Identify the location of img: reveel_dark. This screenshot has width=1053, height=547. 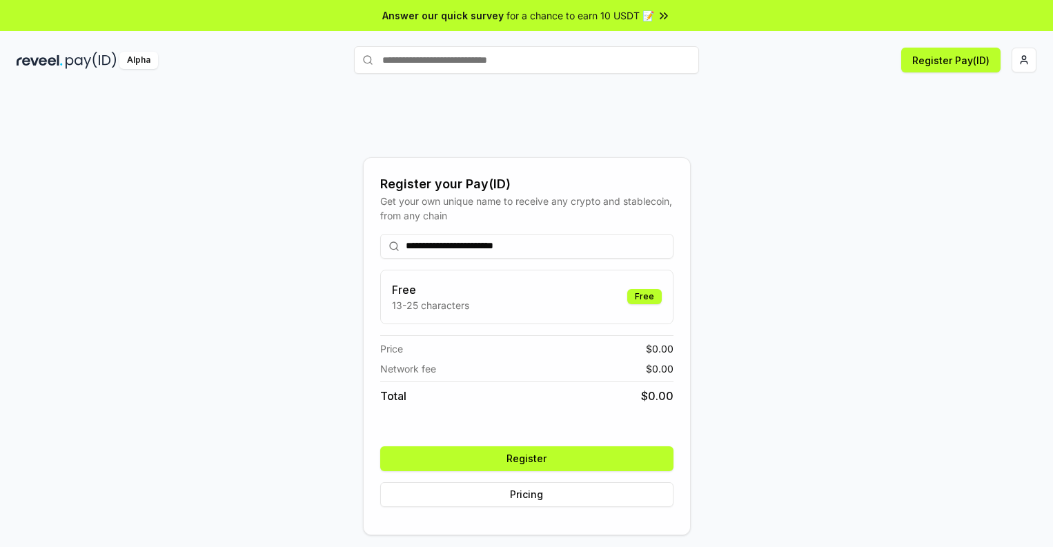
(39, 60).